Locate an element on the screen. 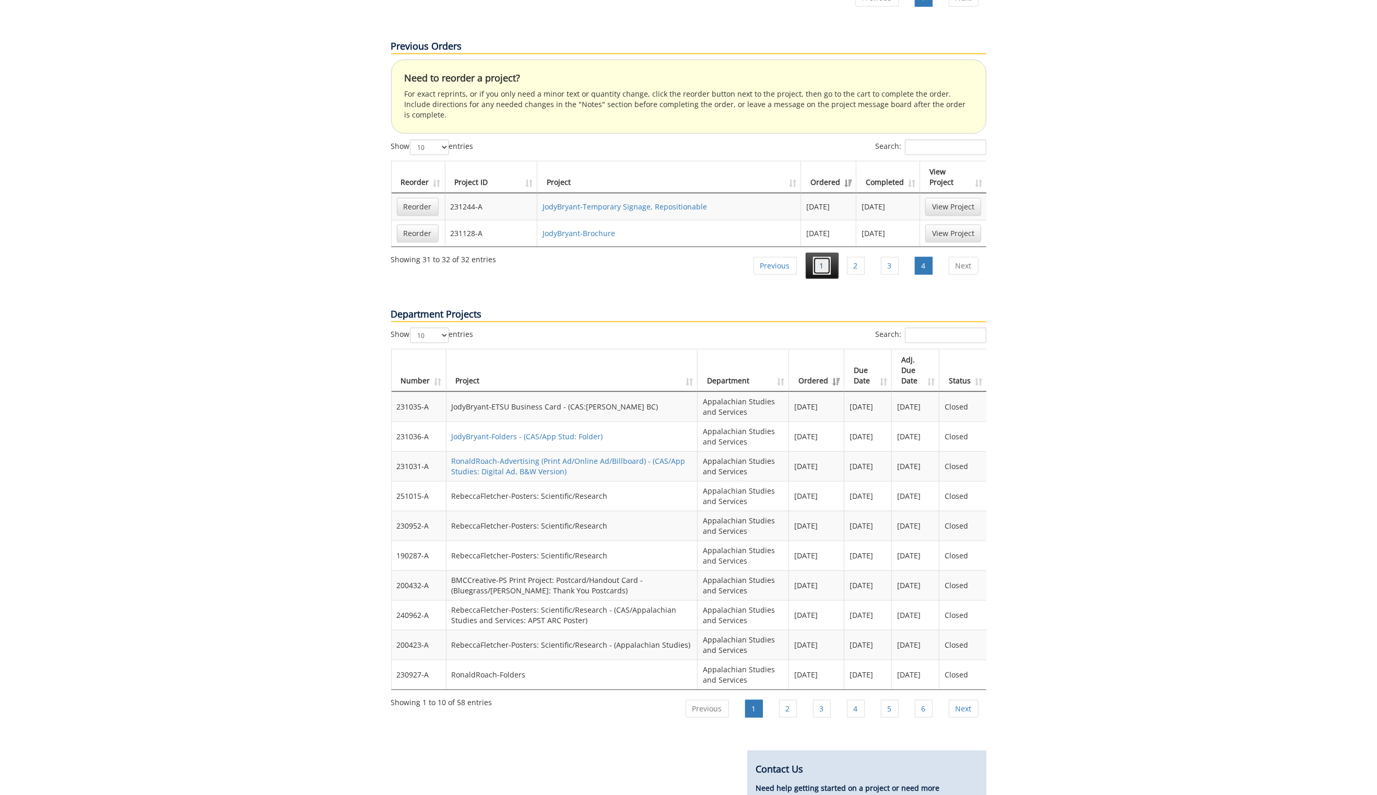 This screenshot has height=795, width=1377. td: 200423-A is located at coordinates (419, 645).